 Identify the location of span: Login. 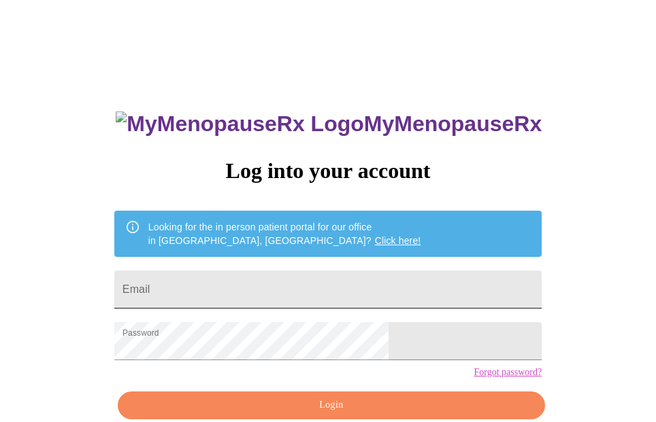
(331, 405).